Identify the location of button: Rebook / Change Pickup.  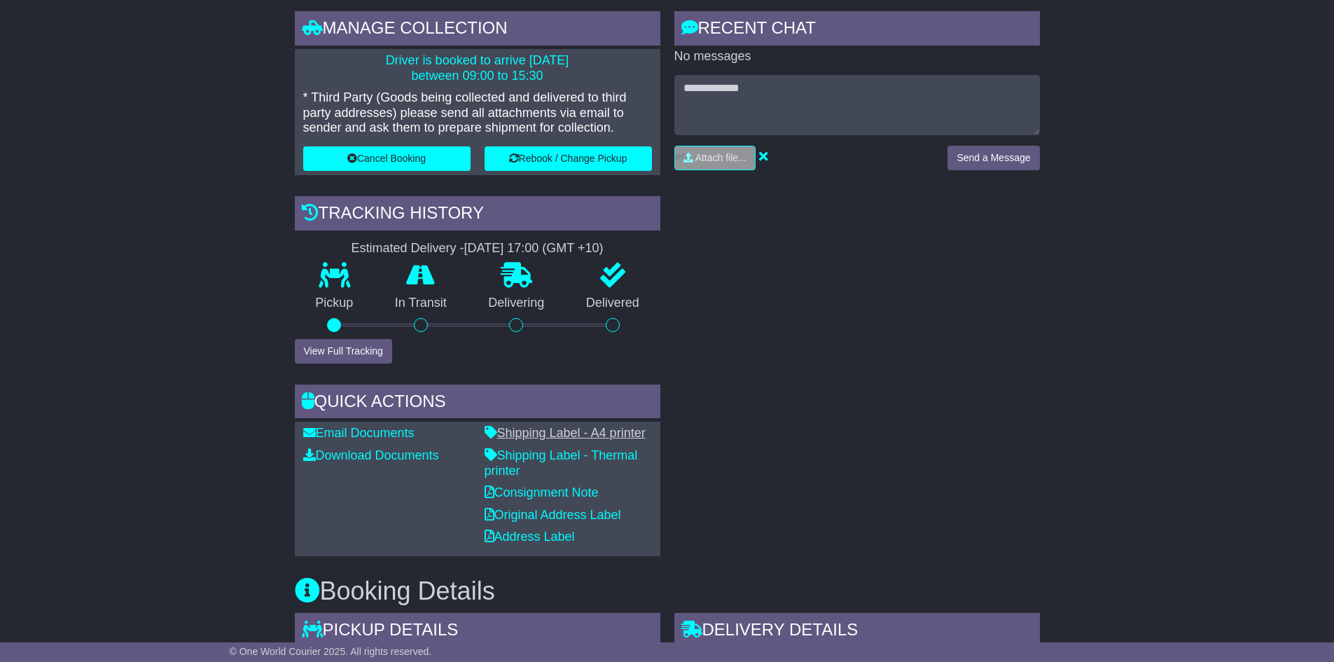
(568, 158).